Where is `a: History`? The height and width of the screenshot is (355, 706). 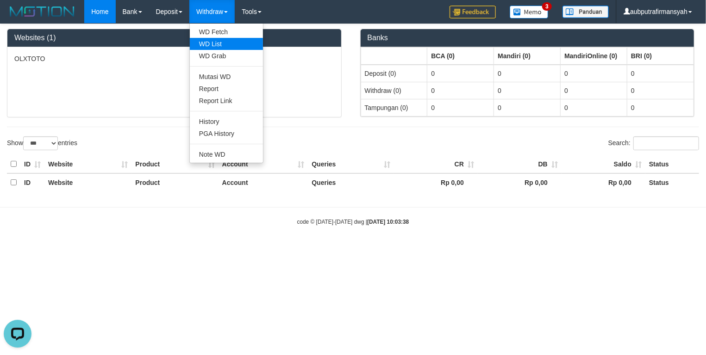
a: History is located at coordinates (226, 122).